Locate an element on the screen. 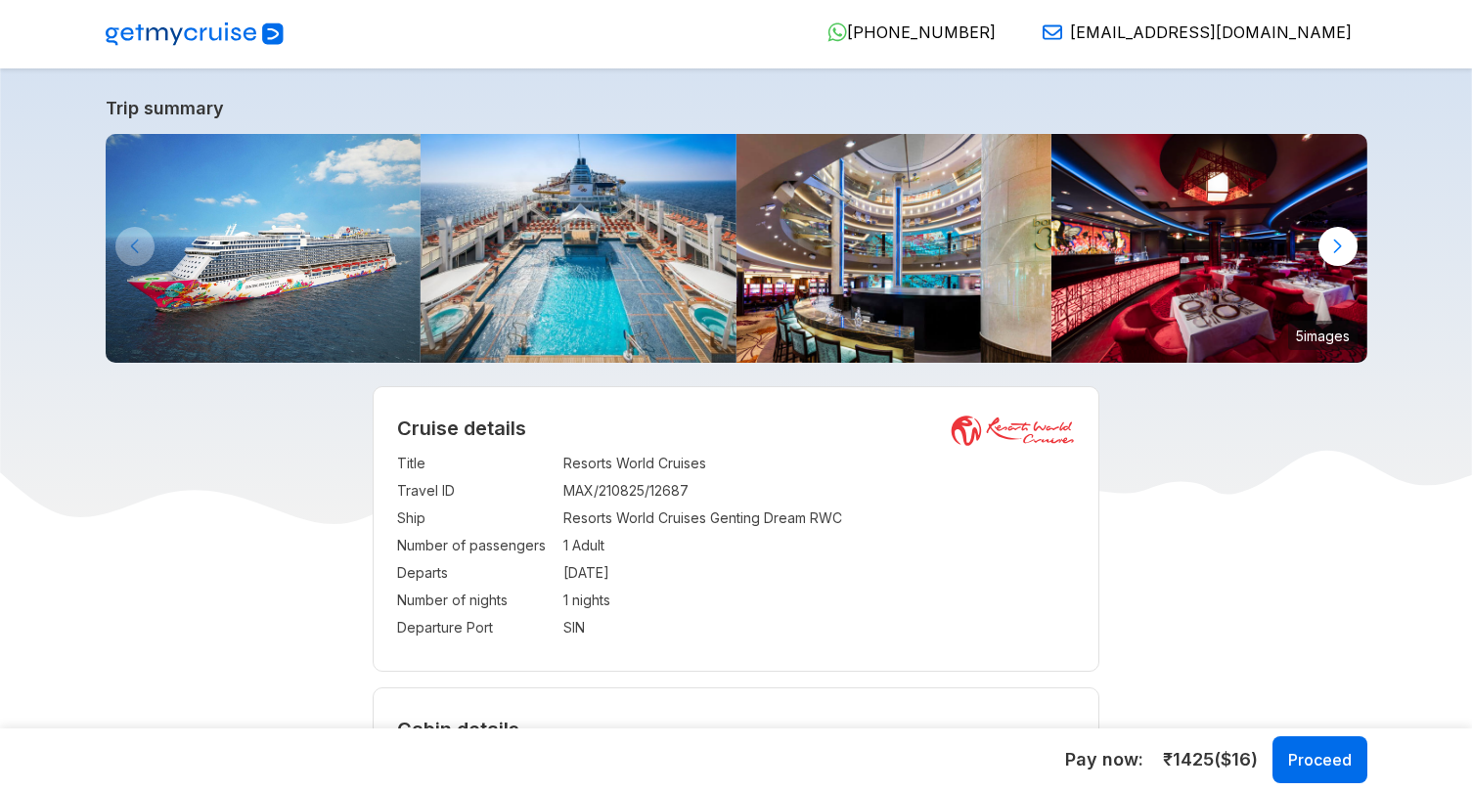  td: MAX/210825/12687 is located at coordinates (819, 491).